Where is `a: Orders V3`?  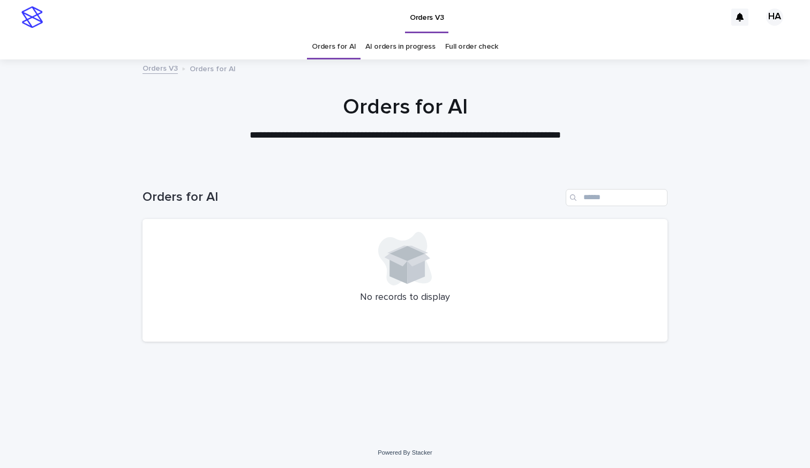
a: Orders V3 is located at coordinates (160, 67).